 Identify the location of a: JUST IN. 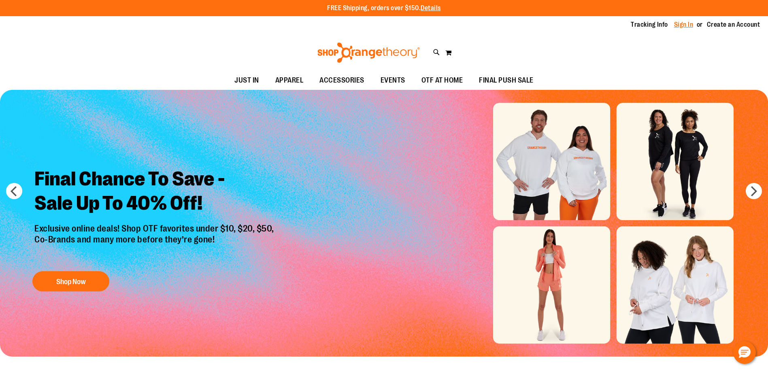
(247, 81).